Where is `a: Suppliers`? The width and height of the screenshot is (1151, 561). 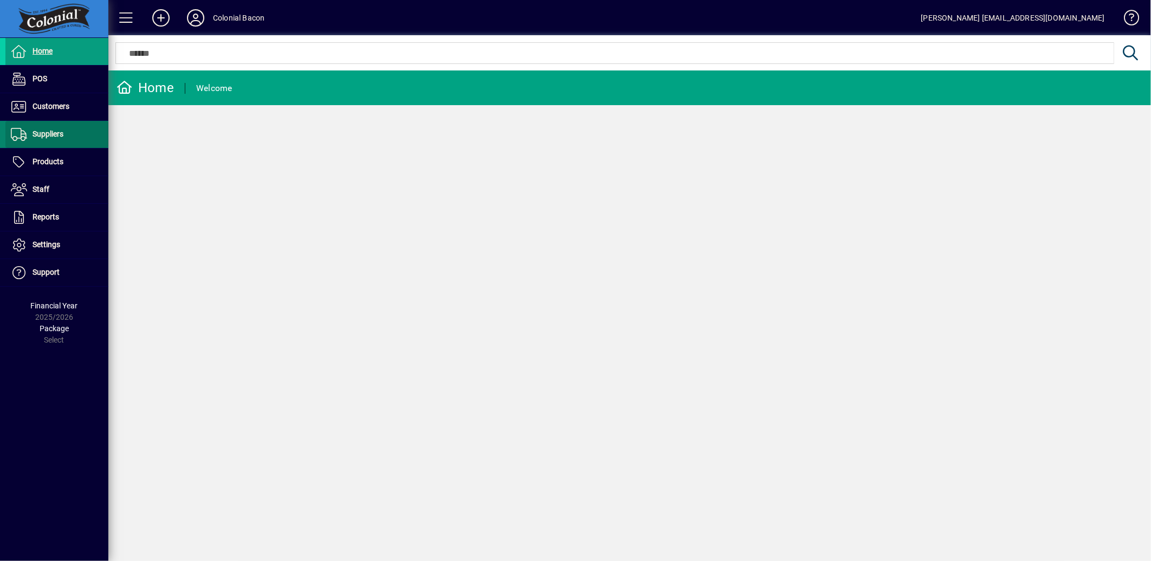 a: Suppliers is located at coordinates (57, 134).